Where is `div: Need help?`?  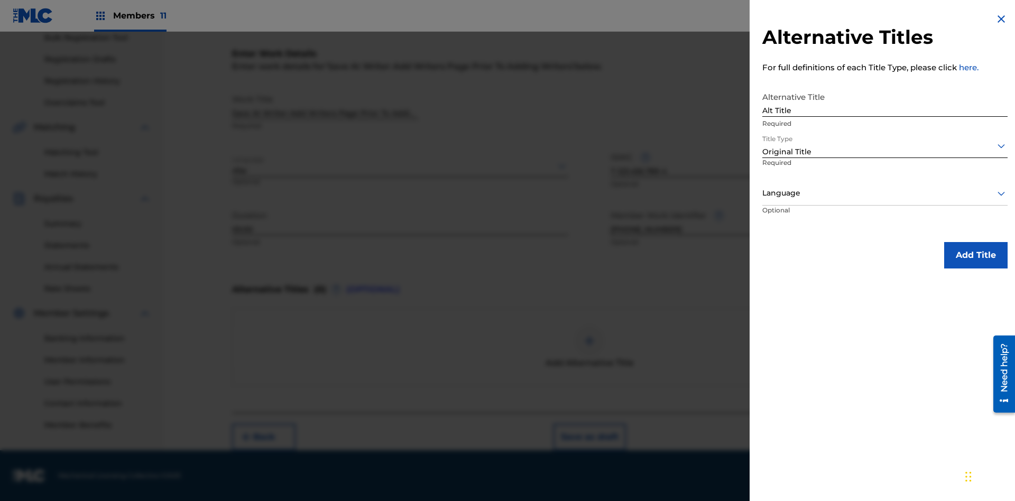 div: Need help? is located at coordinates (18, 37).